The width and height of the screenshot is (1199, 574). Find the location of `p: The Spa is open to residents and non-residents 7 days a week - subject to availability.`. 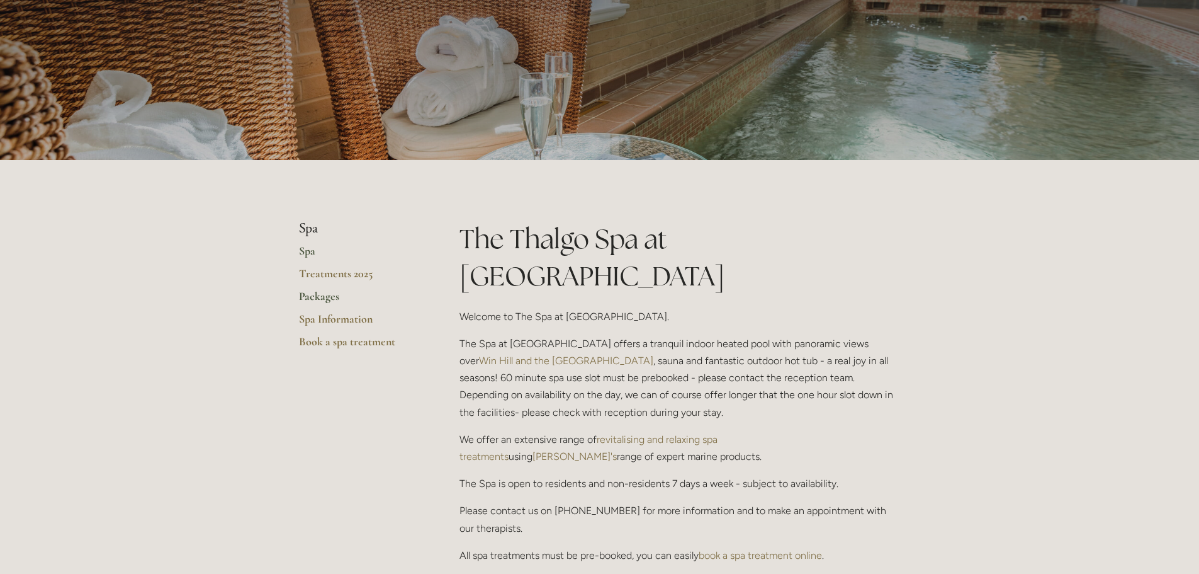

p: The Spa is open to residents and non-residents 7 days a week - subject to availability. is located at coordinates (680, 483).